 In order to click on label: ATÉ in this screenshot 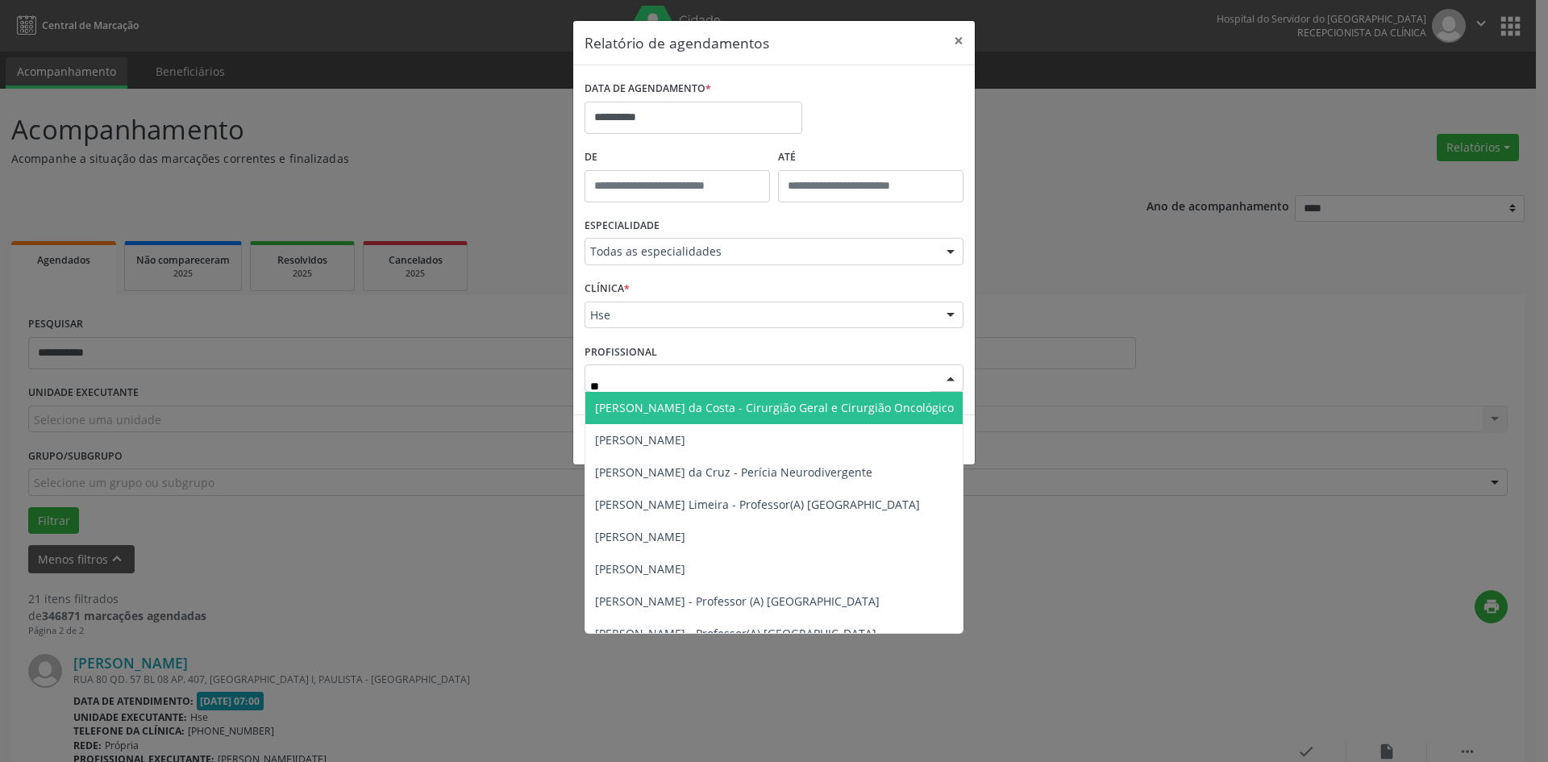, I will do `click(871, 157)`.